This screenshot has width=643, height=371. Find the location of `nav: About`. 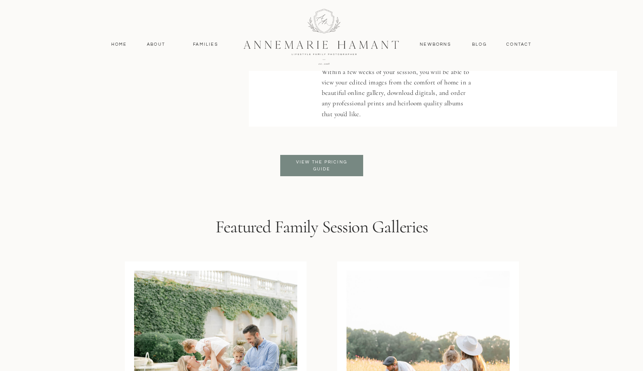

nav: About is located at coordinates (156, 45).